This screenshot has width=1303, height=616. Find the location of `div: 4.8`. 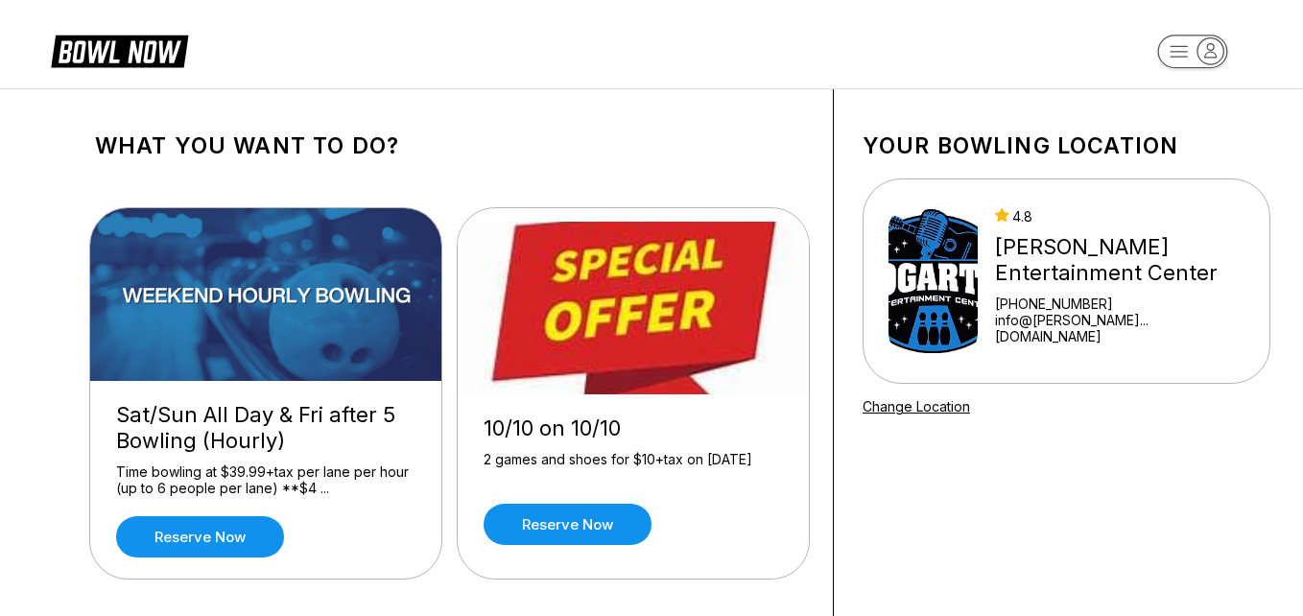

div: 4.8 is located at coordinates (1120, 216).